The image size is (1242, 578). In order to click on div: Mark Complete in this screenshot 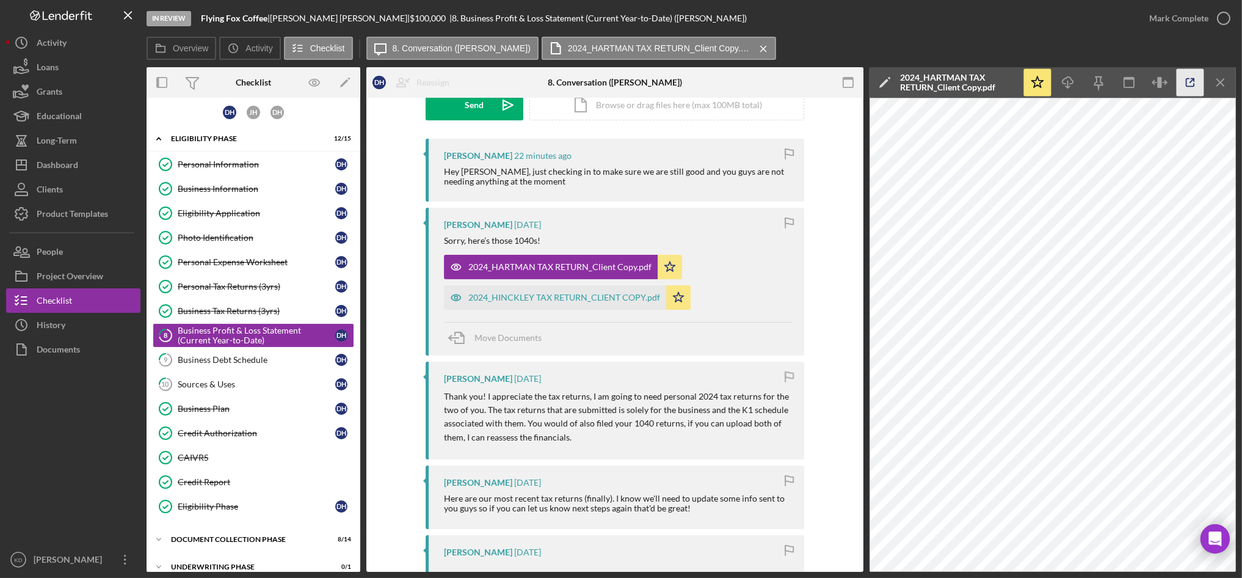, I will do `click(1179, 18)`.